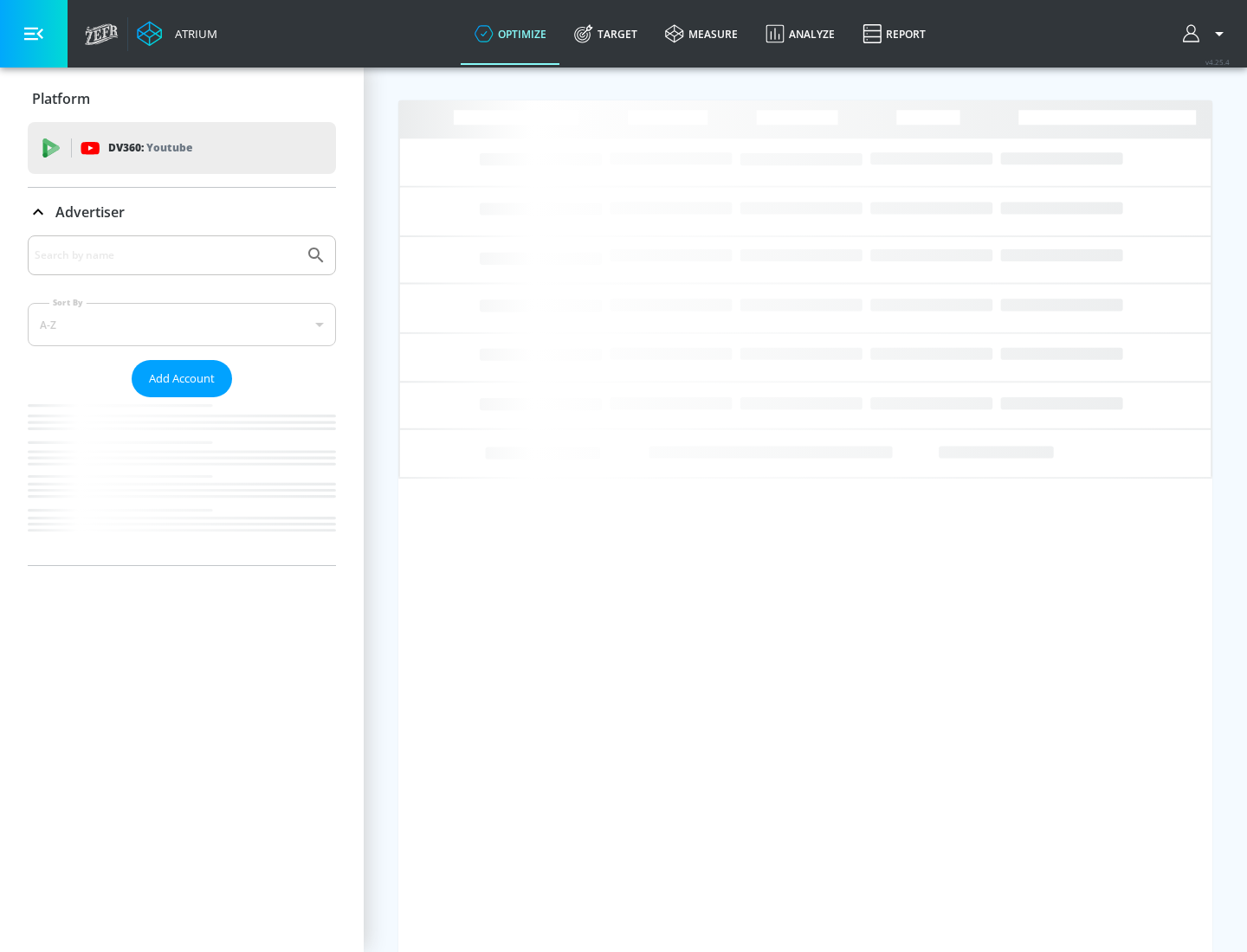  What do you see at coordinates (149, 148) in the screenshot?
I see `p: DV360:` at bounding box center [149, 148].